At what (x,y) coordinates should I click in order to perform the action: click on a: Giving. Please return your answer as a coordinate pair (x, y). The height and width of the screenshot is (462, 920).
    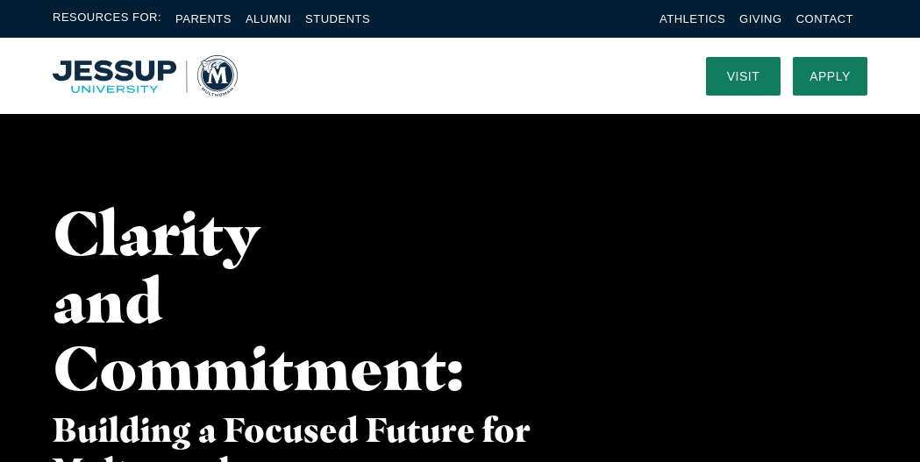
    Looking at the image, I should click on (761, 18).